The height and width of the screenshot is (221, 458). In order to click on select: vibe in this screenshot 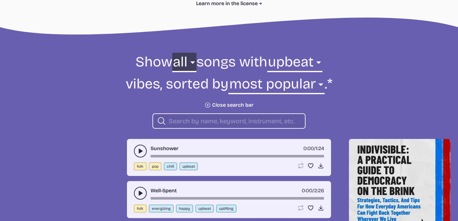, I will do `click(295, 63)`.